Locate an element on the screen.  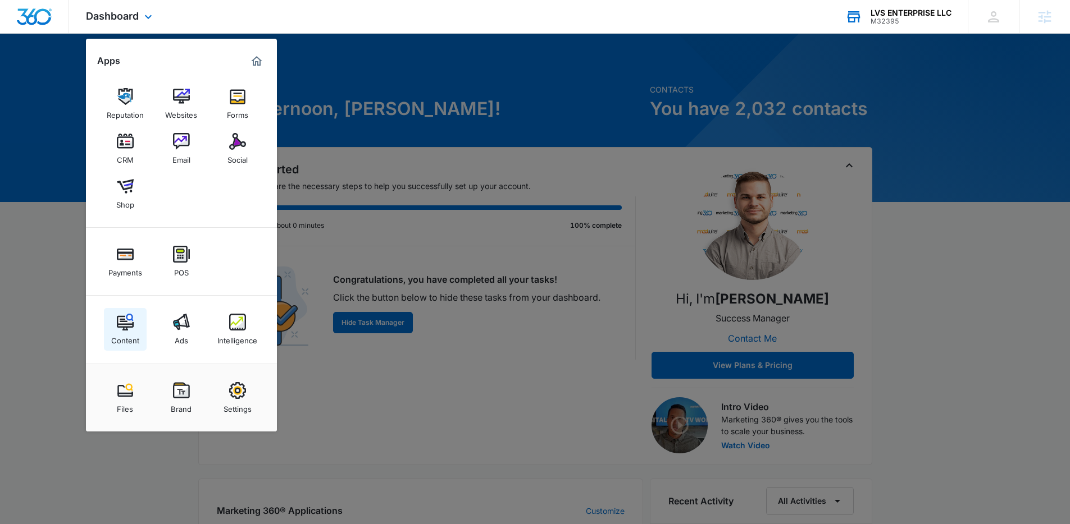
a: Content is located at coordinates (125, 330).